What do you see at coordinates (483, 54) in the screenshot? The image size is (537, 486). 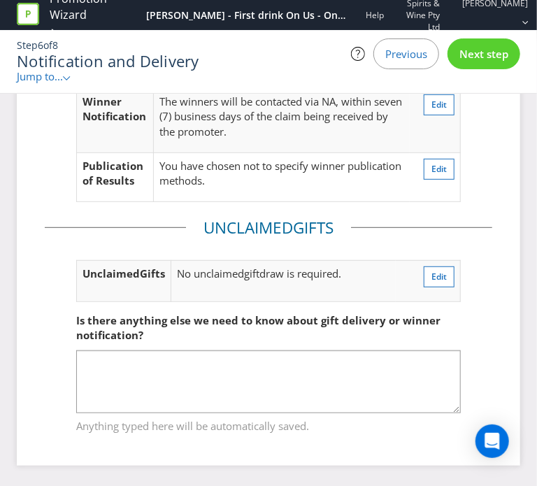 I see `span: Next step` at bounding box center [483, 54].